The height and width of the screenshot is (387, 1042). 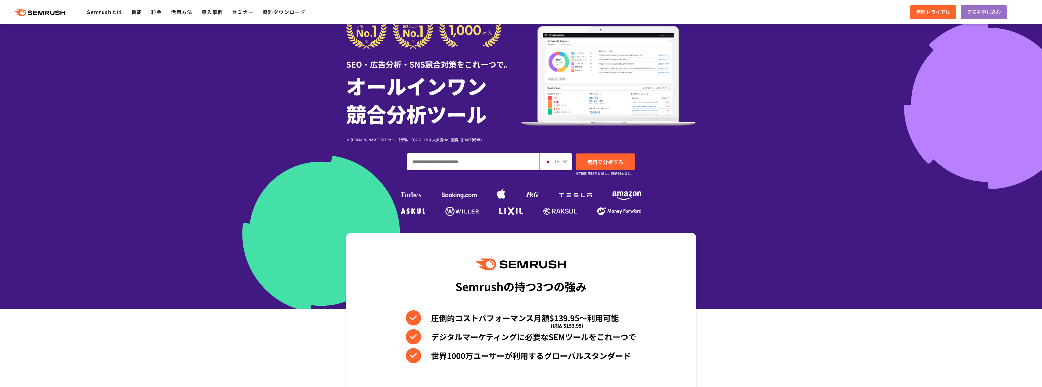 I want to click on div: SEO・広告分析・SNS競合対策をこれ一つで。, so click(x=434, y=59).